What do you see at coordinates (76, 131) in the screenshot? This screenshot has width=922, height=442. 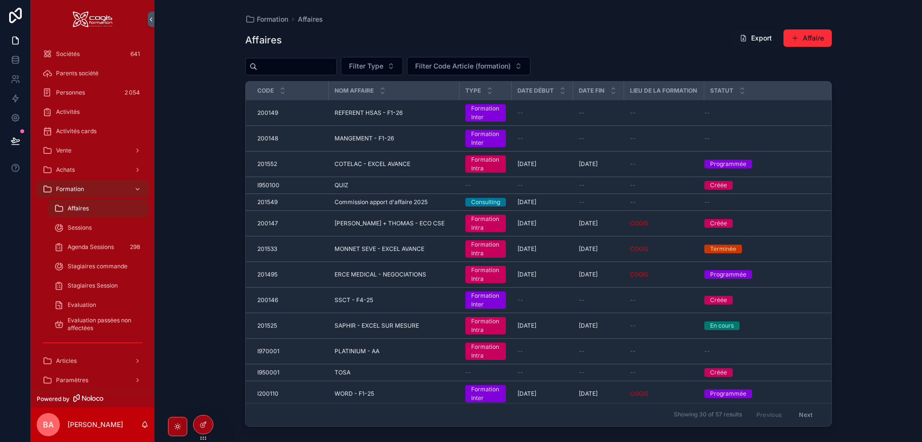 I see `span: Activités cards` at bounding box center [76, 131].